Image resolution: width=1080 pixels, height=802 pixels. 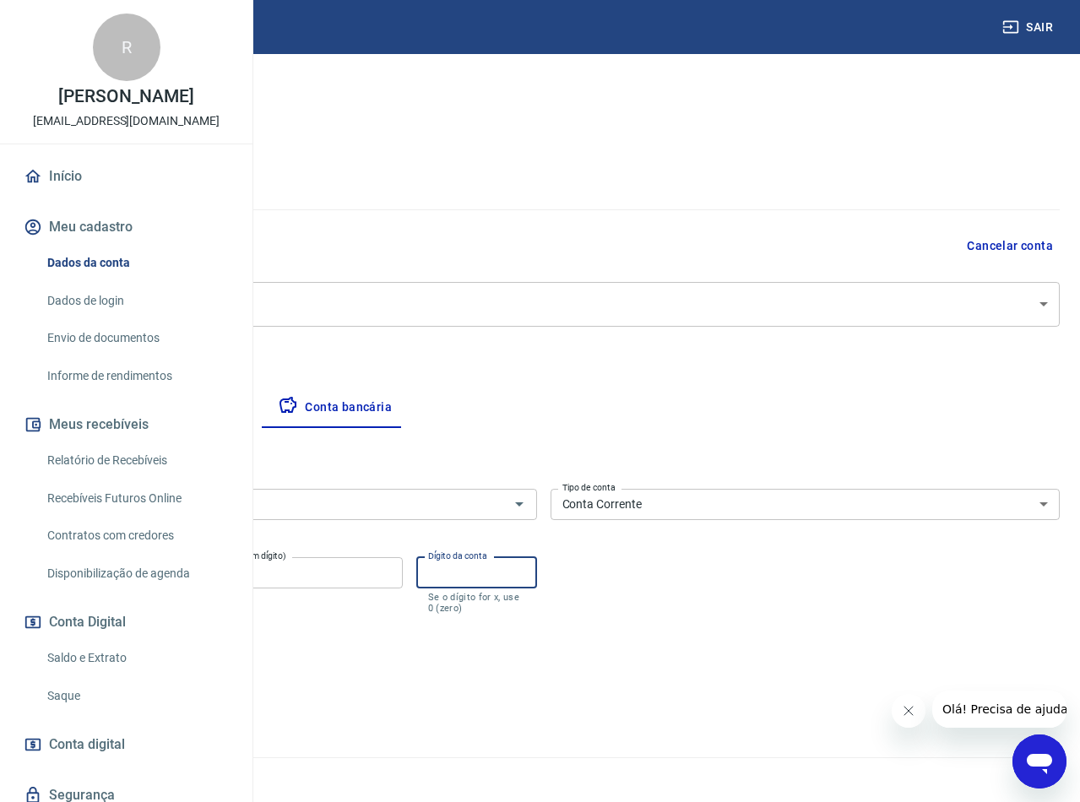 I want to click on a: Início, so click(x=126, y=177).